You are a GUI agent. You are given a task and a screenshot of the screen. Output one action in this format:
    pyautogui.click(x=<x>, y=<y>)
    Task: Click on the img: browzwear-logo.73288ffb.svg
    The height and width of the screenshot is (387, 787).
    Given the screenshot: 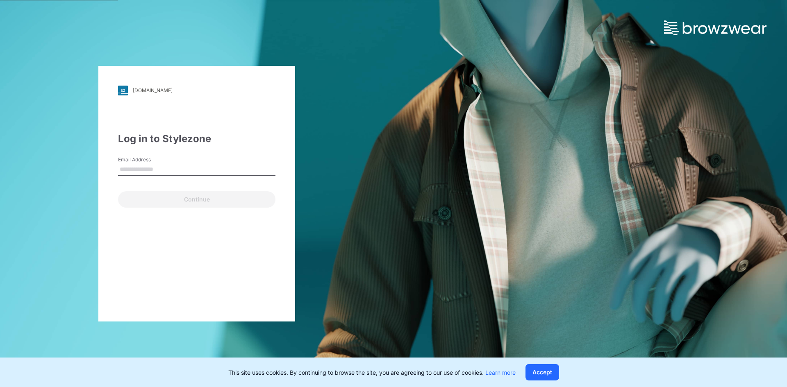 What is the action you would take?
    pyautogui.click(x=715, y=28)
    